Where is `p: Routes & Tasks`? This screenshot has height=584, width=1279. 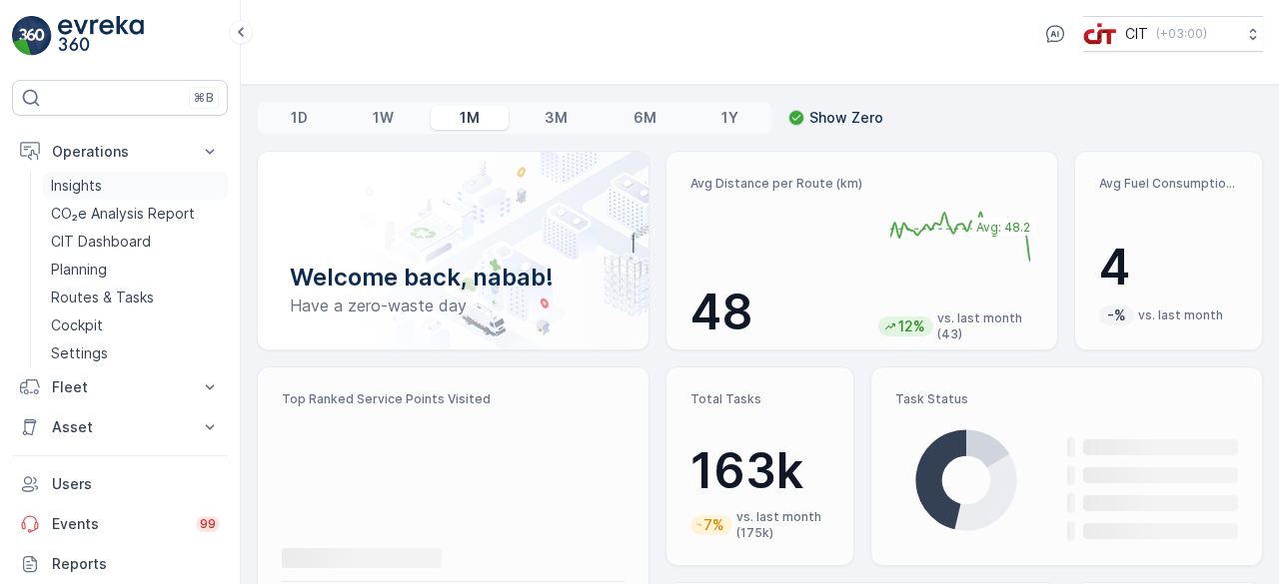 p: Routes & Tasks is located at coordinates (102, 298).